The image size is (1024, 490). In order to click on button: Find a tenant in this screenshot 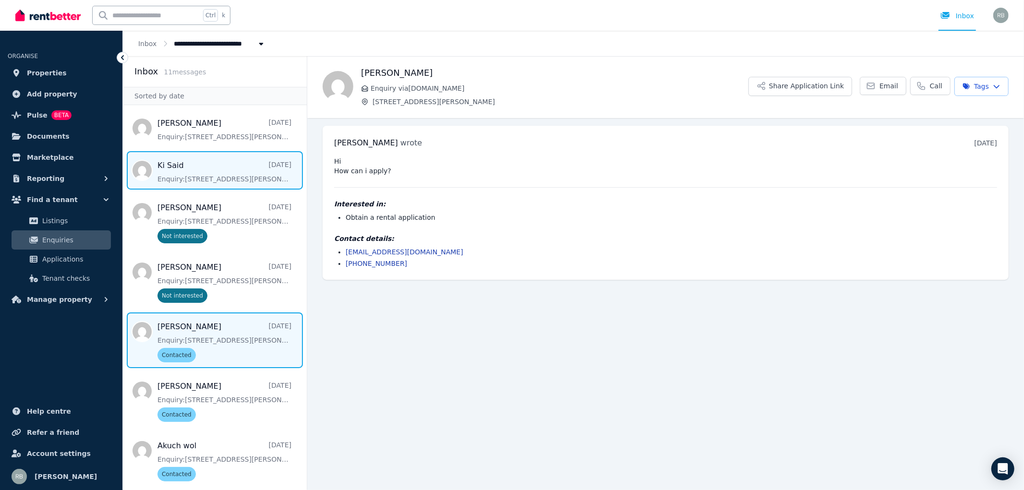, I will do `click(61, 200)`.